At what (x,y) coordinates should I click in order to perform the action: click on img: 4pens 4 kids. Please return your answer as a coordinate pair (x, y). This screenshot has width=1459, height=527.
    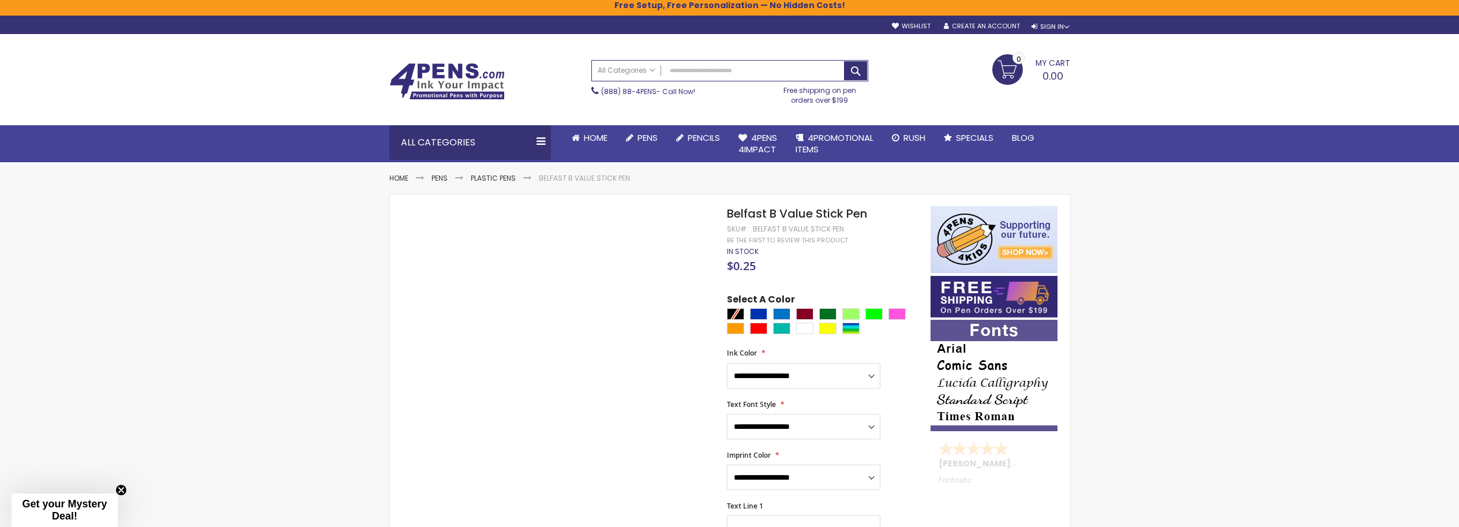
    Looking at the image, I should click on (994, 239).